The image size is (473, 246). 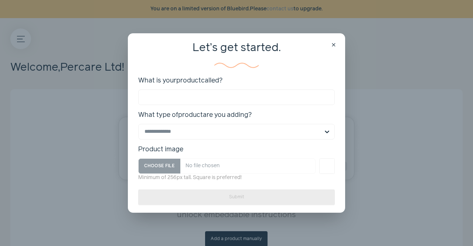 I want to click on button: close, so click(x=334, y=45).